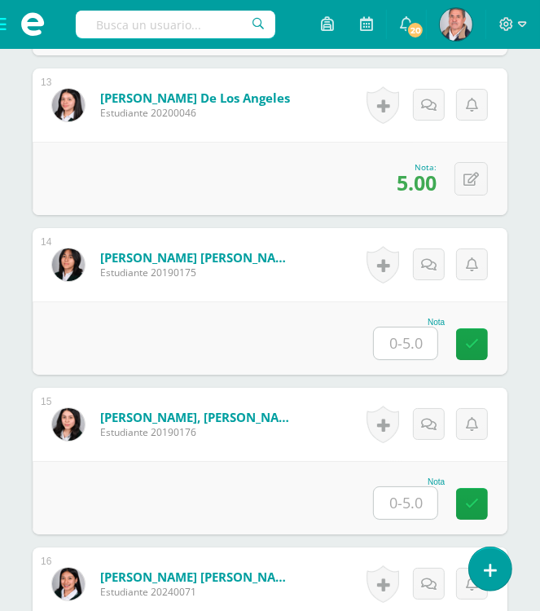  Describe the element at coordinates (68, 105) in the screenshot. I see `img: 7b7f343ae3529bd1fe11e91ecf9eaecd.png` at that location.